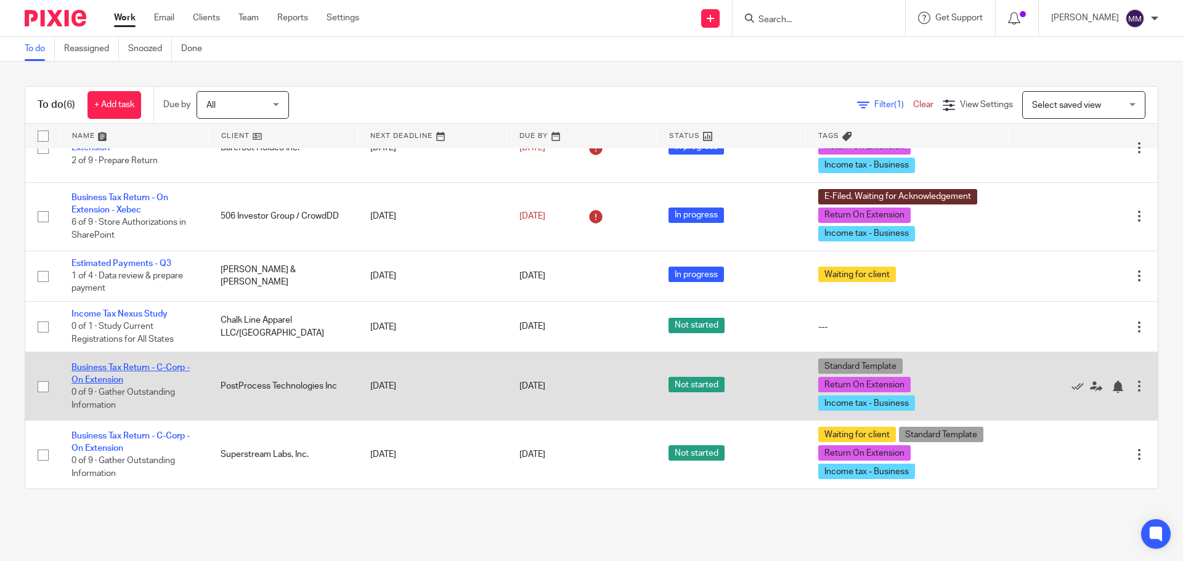  Describe the element at coordinates (293, 18) in the screenshot. I see `a: Reports` at that location.